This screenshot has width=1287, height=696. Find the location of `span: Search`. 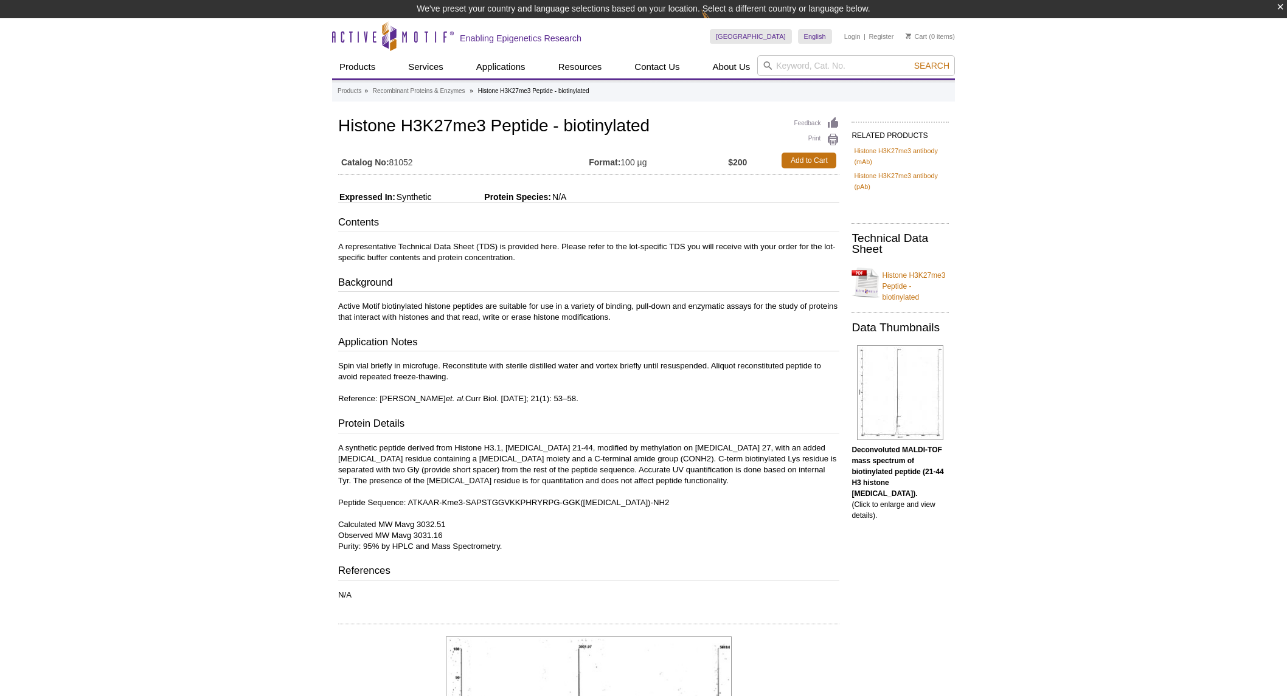

span: Search is located at coordinates (932, 66).